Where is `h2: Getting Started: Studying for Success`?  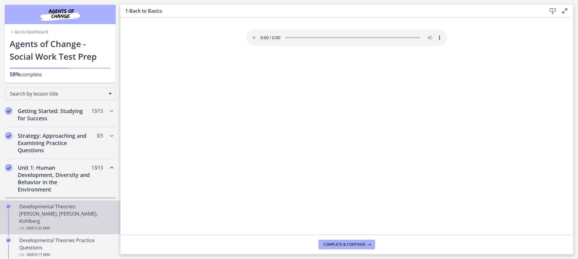
h2: Getting Started: Studying for Success is located at coordinates (54, 114).